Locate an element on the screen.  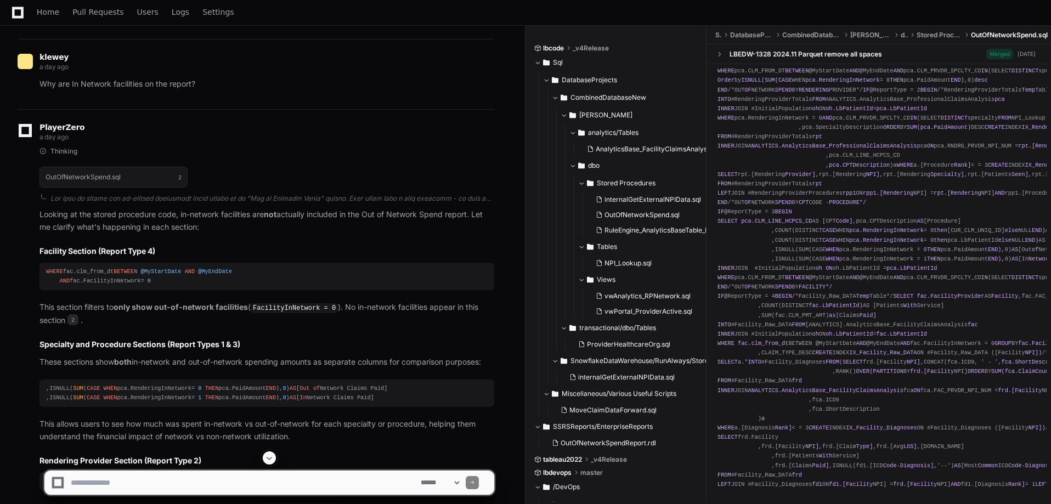
span: Users is located at coordinates (148, 12).